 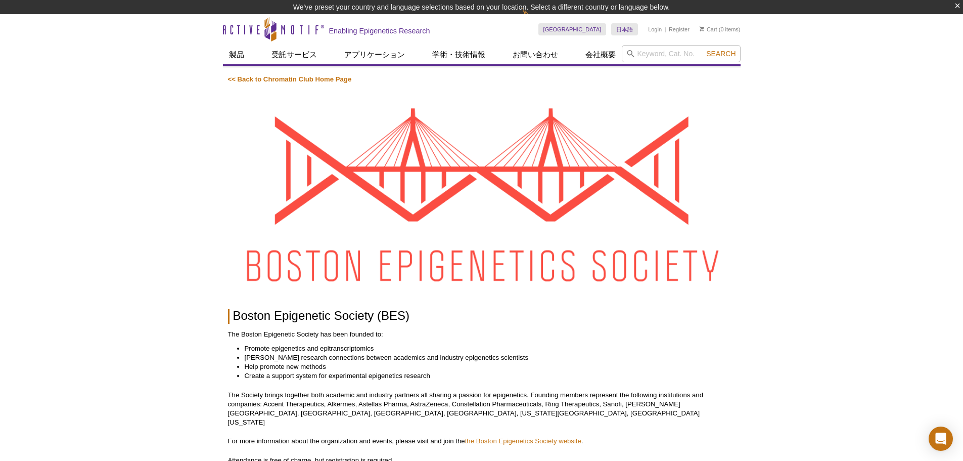 What do you see at coordinates (681, 54) in the screenshot?
I see `input: Keyword, Cat. No.` at bounding box center [681, 54].